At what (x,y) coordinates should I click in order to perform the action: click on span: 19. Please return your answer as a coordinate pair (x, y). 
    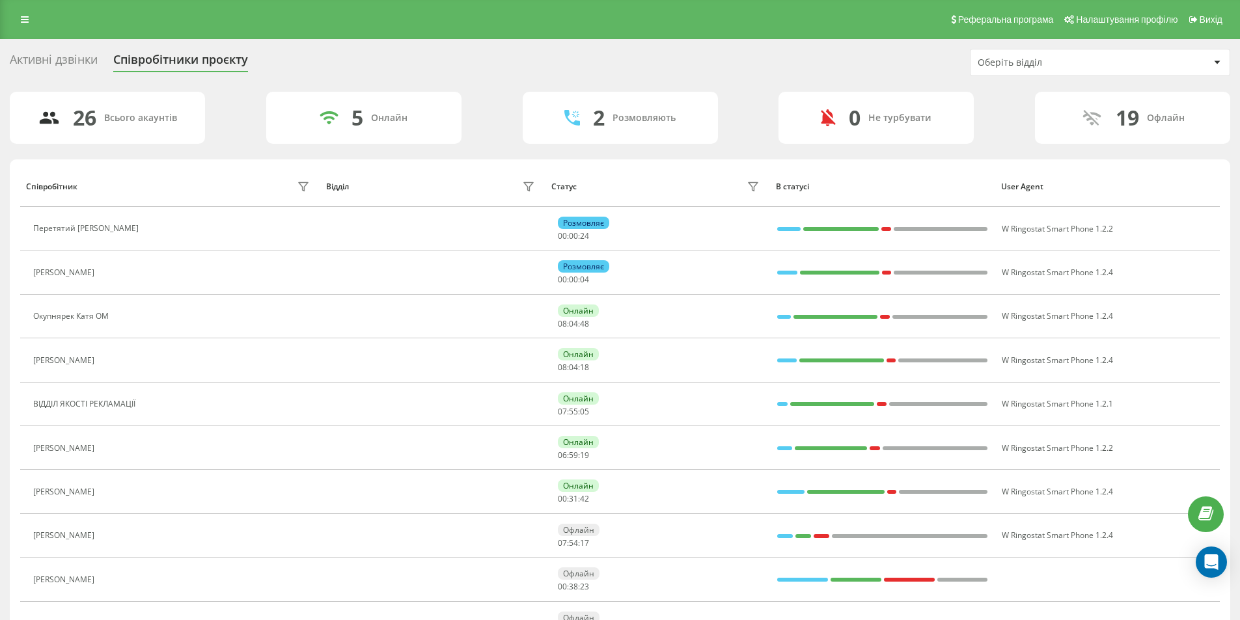
    Looking at the image, I should click on (585, 455).